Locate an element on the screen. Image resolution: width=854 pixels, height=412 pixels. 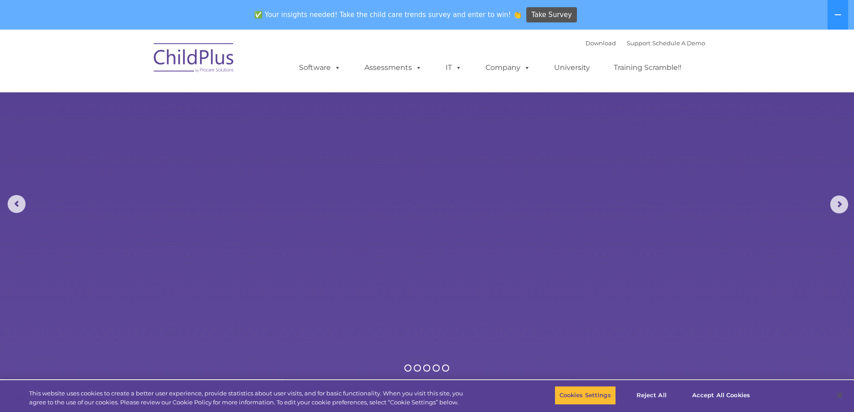
button: Cookies Settings is located at coordinates (585, 395).